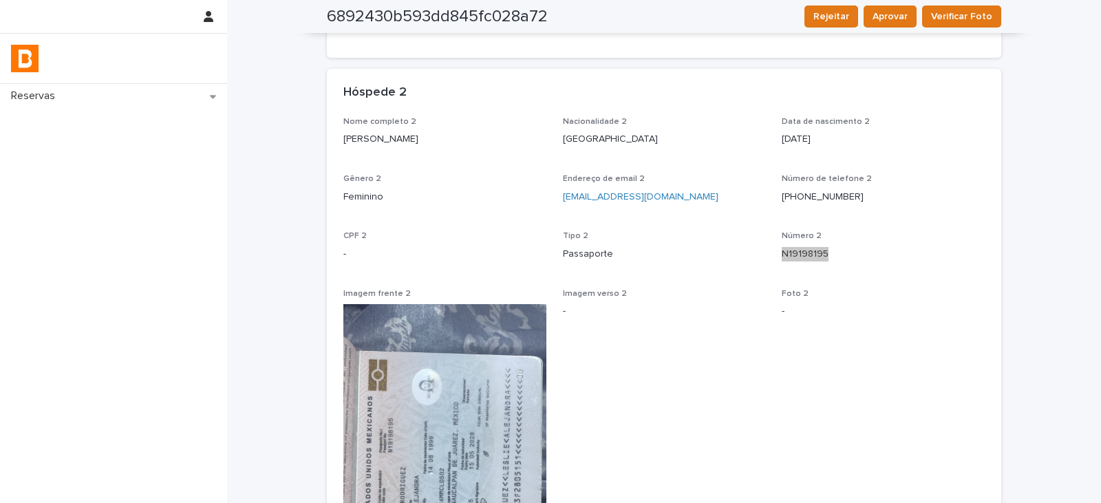 The width and height of the screenshot is (1101, 503). I want to click on span: Imagem verso 2, so click(595, 294).